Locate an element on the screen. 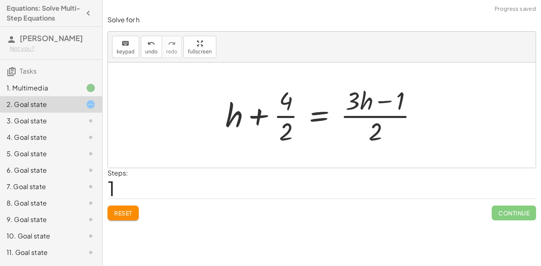  i: Task finished. is located at coordinates (91, 88).